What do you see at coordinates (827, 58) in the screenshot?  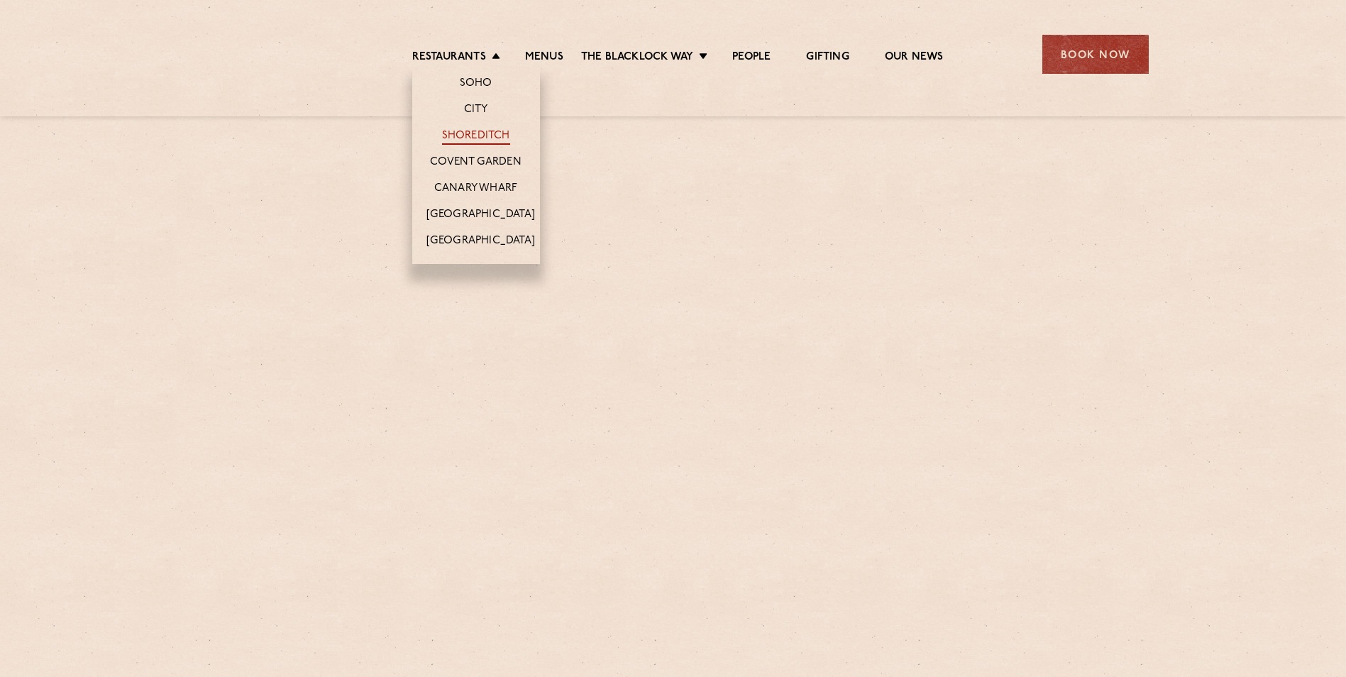 I see `a: Gifting` at bounding box center [827, 58].